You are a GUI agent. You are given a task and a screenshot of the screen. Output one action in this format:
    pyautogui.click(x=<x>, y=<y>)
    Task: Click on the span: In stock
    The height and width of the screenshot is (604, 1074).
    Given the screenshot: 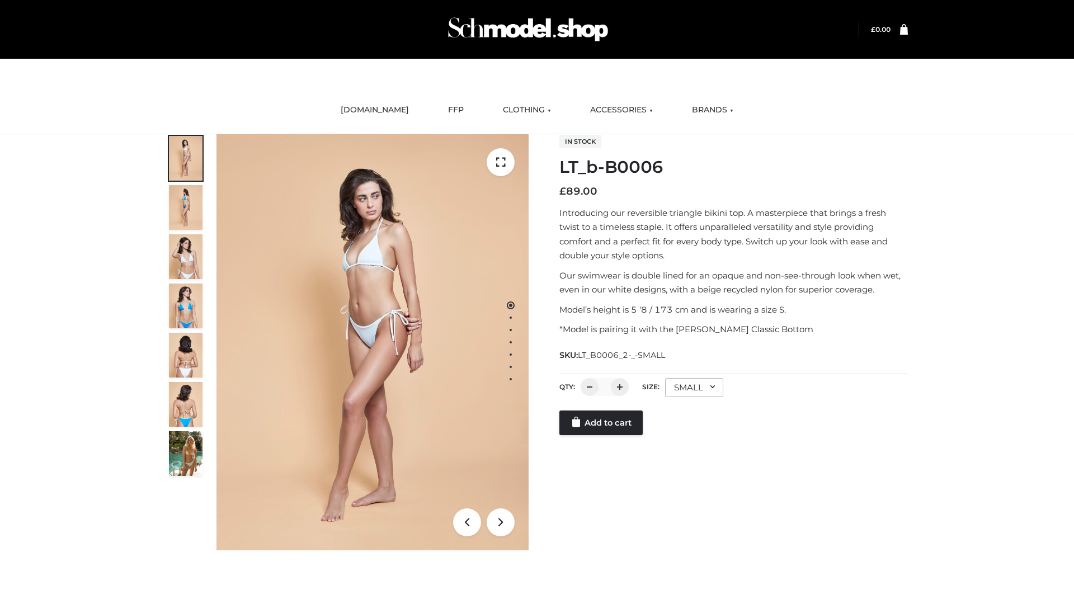 What is the action you would take?
    pyautogui.click(x=580, y=142)
    